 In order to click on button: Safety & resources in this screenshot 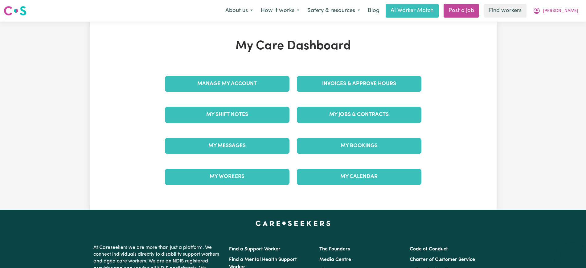, I will do `click(333, 11)`.